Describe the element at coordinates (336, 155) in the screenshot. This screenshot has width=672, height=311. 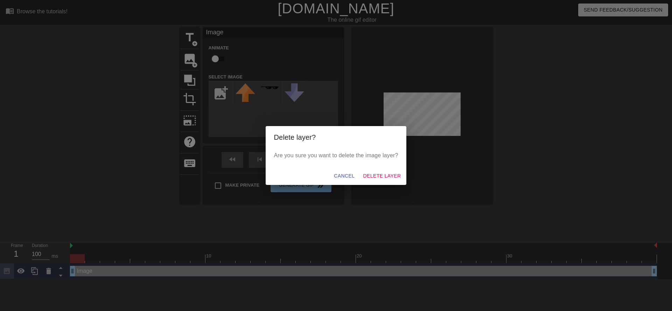
I see `p: Are you sure you want to delete the image layer?` at that location.